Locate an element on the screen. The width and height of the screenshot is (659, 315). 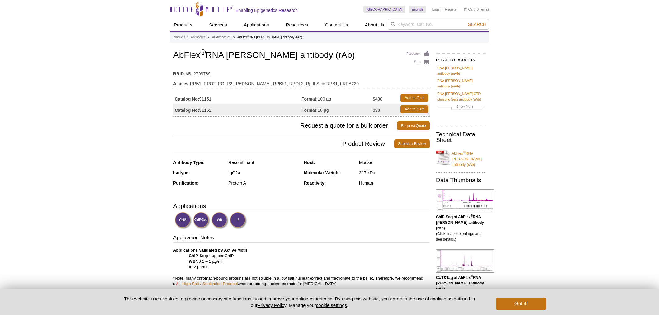
span: Request a quote for a bulk order is located at coordinates (285, 126).